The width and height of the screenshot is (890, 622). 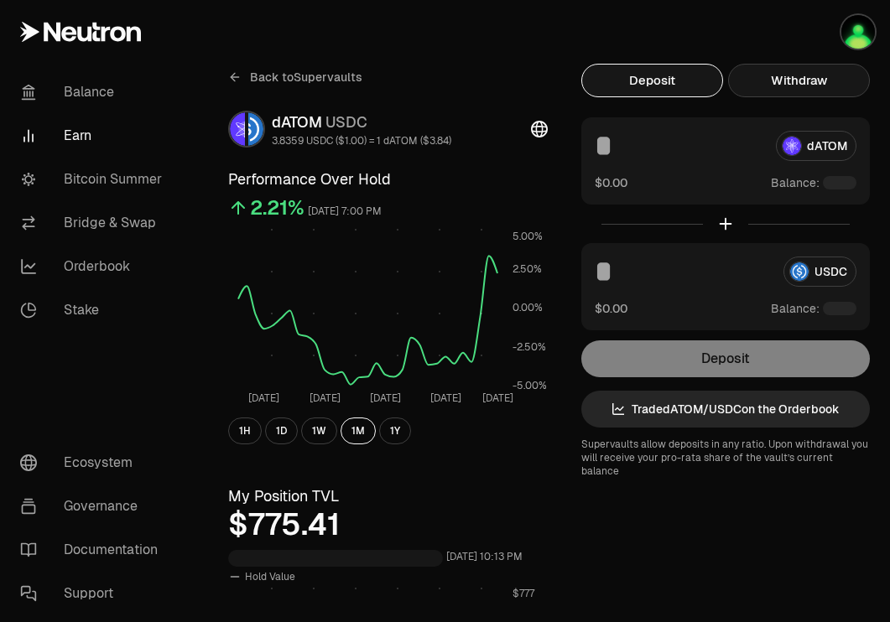 What do you see at coordinates (362, 122) in the screenshot?
I see `div: dATOM` at bounding box center [362, 122].